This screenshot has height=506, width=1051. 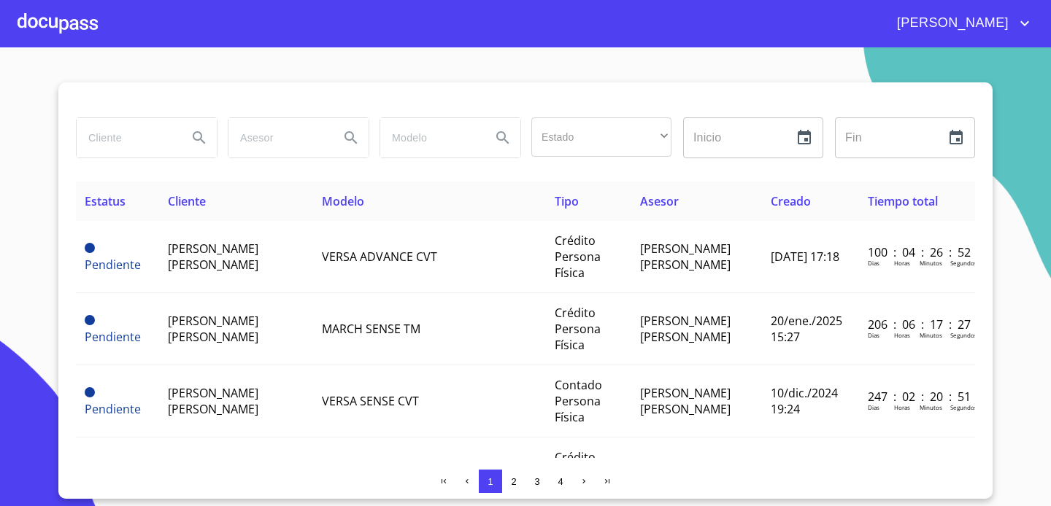 What do you see at coordinates (916, 252) in the screenshot?
I see `p: 100 : 04 : 26 : 52` at bounding box center [916, 252].